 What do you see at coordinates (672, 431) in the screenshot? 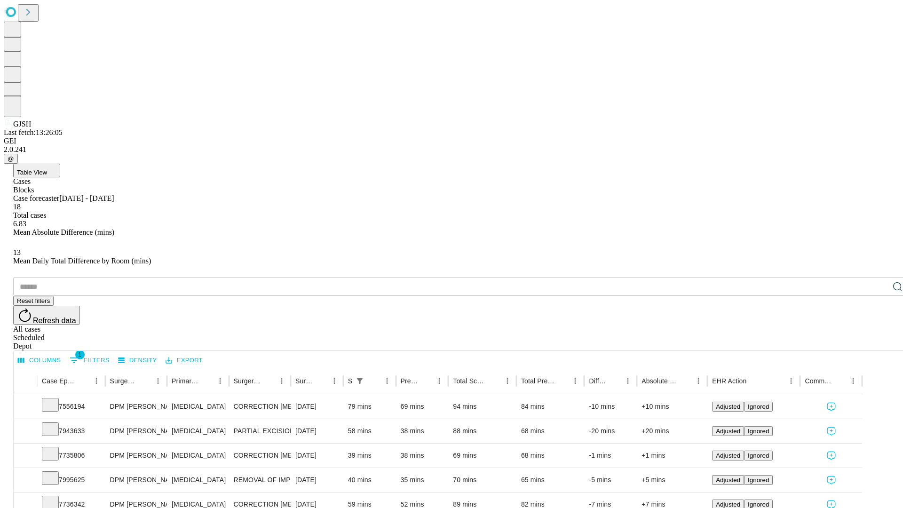
I see `div: +20 mins` at bounding box center [672, 431].